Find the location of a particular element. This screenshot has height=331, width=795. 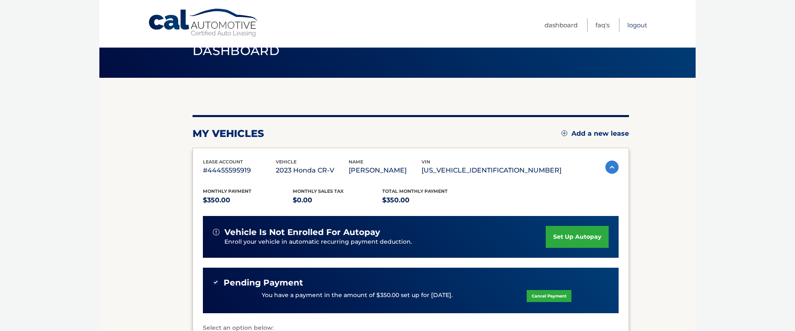

p: $0.00 is located at coordinates (337, 200).